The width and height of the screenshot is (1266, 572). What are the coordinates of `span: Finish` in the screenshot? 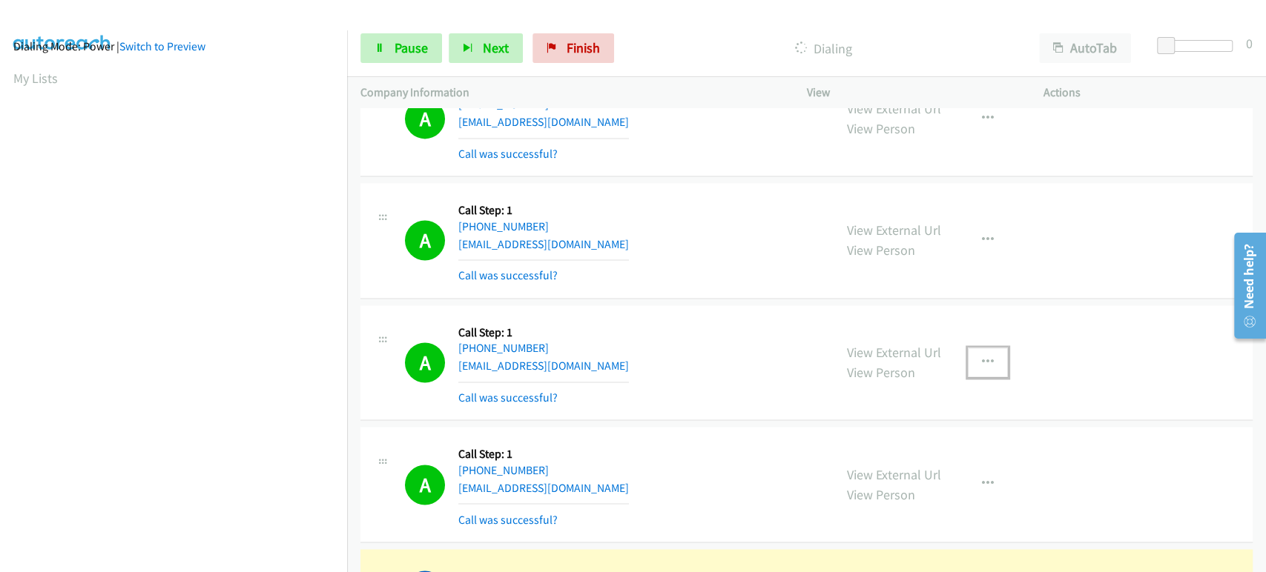 It's located at (583, 47).